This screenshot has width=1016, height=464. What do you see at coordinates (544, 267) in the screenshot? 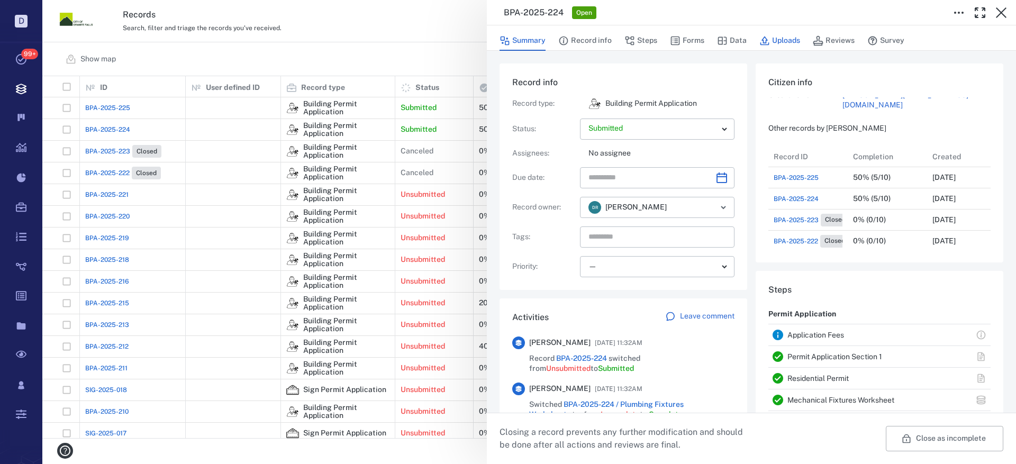
I see `p: Priority :` at bounding box center [544, 267].